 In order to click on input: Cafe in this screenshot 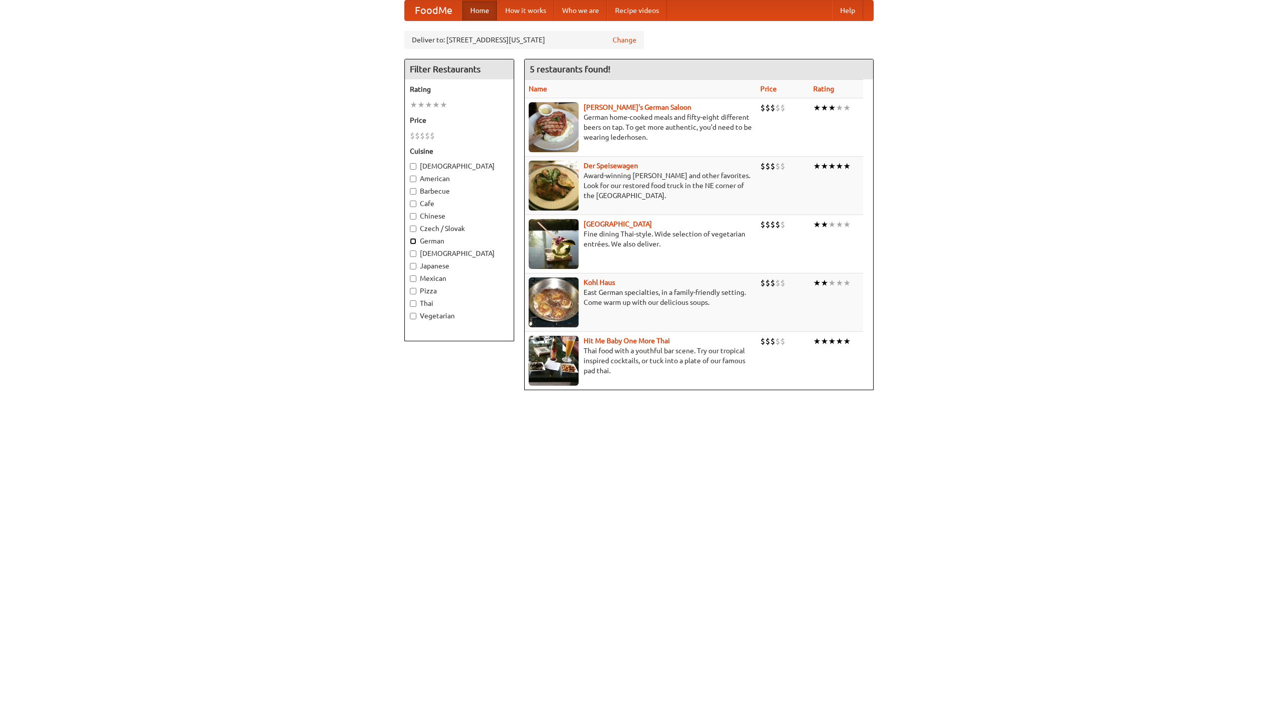, I will do `click(413, 204)`.